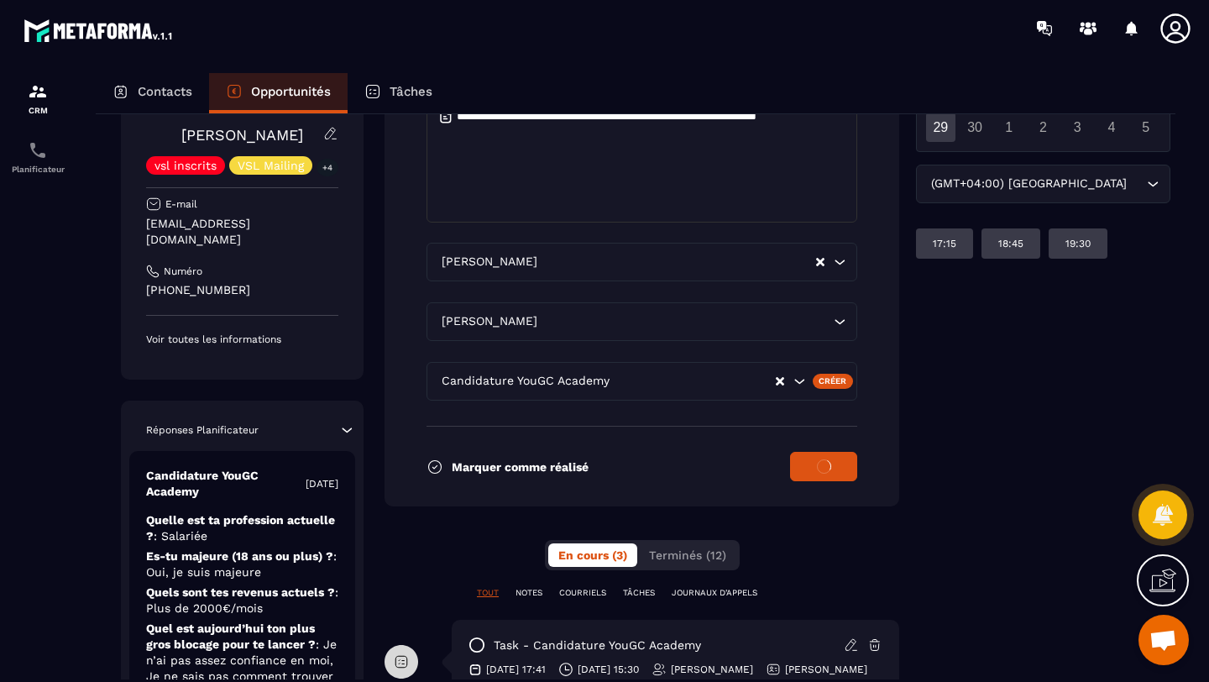  Describe the element at coordinates (1078, 244) in the screenshot. I see `p: 19:30` at that location.